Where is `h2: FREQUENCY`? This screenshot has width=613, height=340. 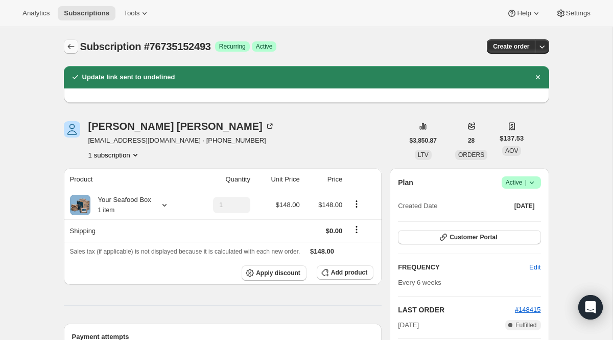
h2: FREQUENCY is located at coordinates (463, 267).